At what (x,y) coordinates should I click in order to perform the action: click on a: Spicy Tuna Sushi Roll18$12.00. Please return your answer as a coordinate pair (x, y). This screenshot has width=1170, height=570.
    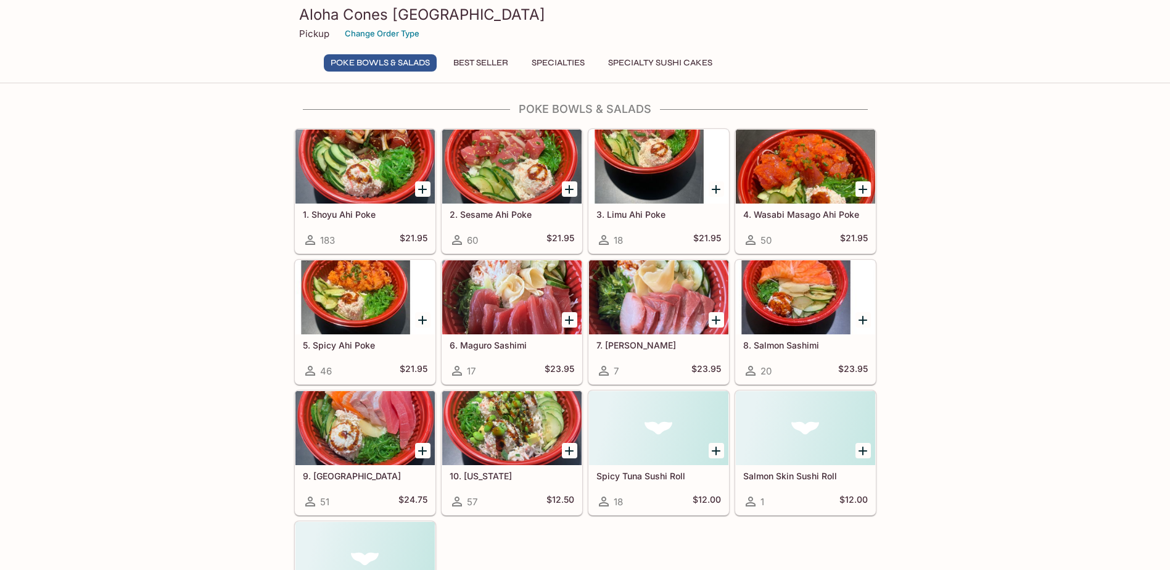
    Looking at the image, I should click on (659, 453).